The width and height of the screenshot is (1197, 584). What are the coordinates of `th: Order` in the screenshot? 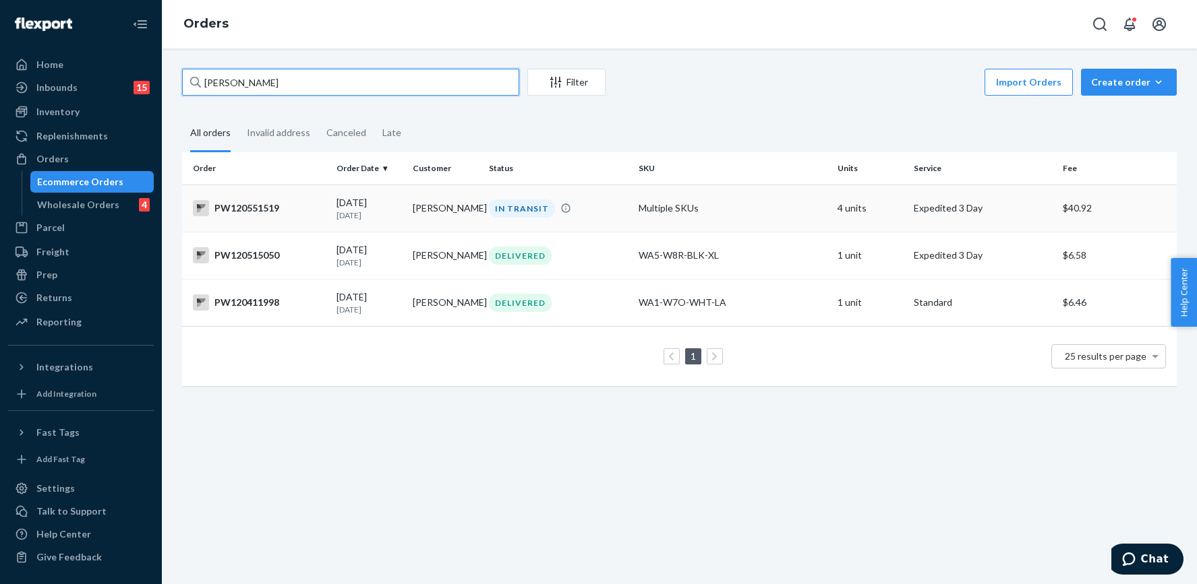 It's located at (256, 169).